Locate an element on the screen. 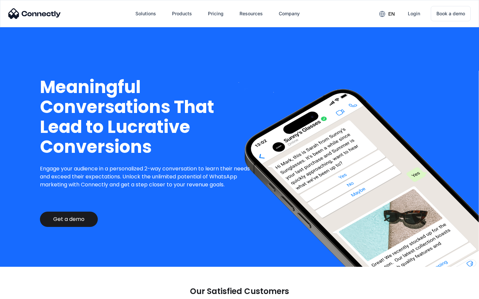 The image size is (479, 299). div: en is located at coordinates (391, 14).